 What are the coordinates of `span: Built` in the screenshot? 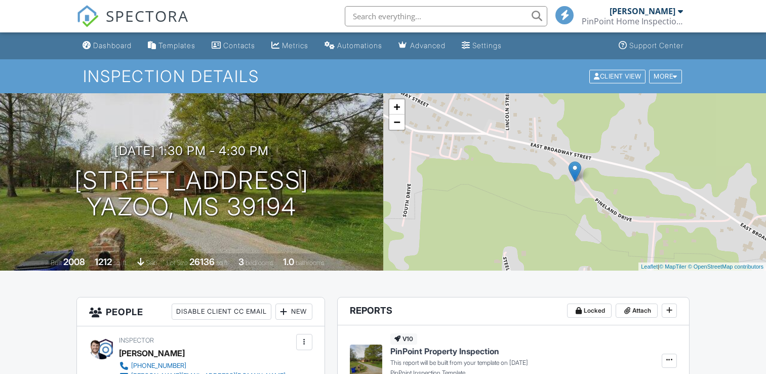 It's located at (56, 262).